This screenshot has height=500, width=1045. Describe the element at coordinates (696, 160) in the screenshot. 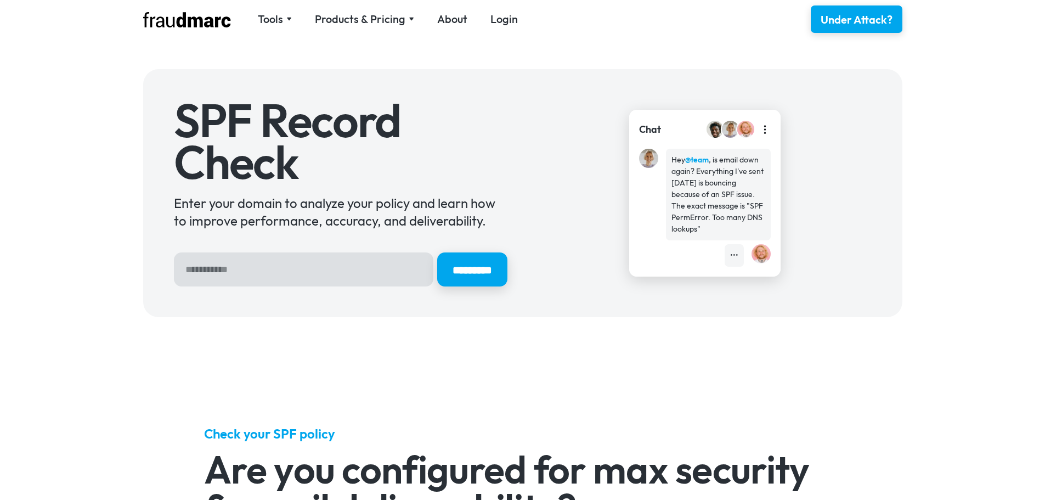

I see `strong: @team` at that location.